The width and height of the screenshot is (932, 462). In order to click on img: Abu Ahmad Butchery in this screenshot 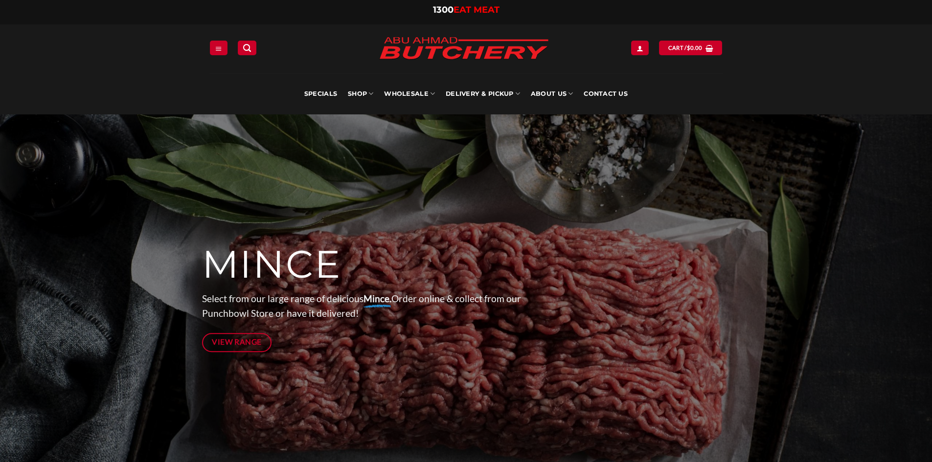, I will do `click(464, 49)`.